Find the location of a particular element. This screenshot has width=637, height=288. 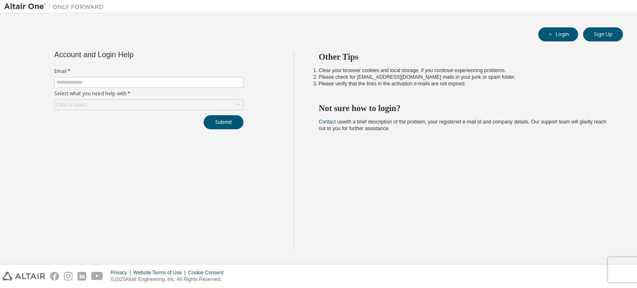

img: youtube.svg is located at coordinates (97, 276).